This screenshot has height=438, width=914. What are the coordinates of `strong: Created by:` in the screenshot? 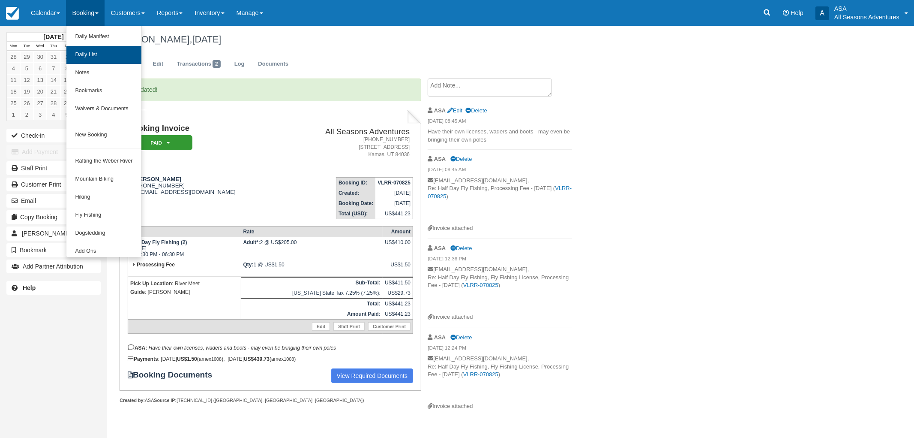 It's located at (132, 400).